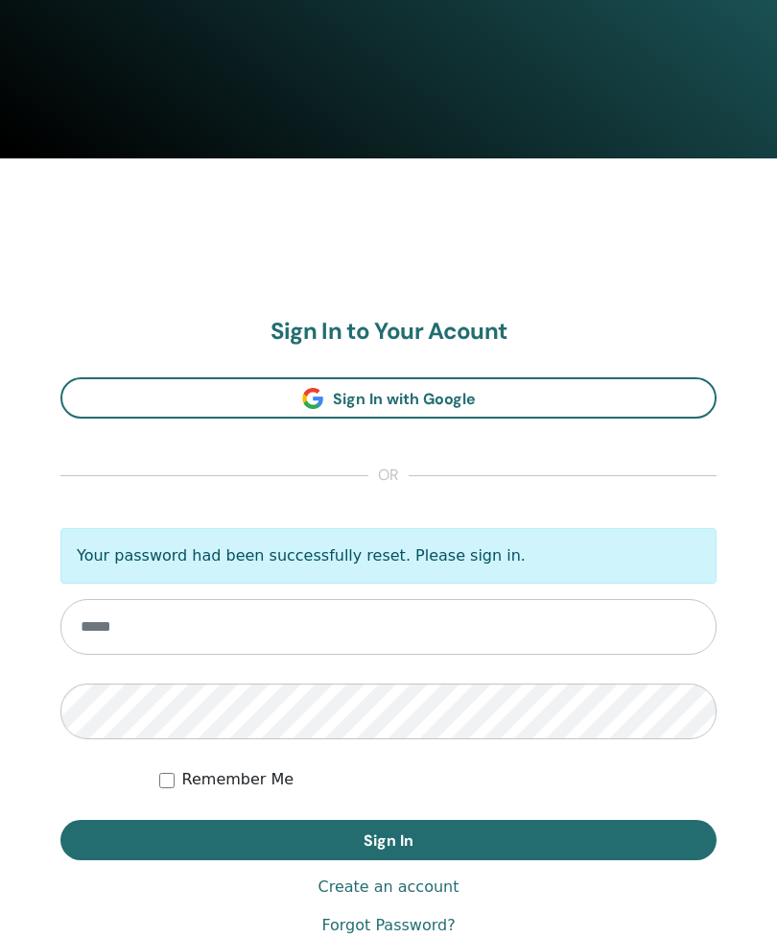 The image size is (777, 938). What do you see at coordinates (388, 887) in the screenshot?
I see `a: Create an account` at bounding box center [388, 887].